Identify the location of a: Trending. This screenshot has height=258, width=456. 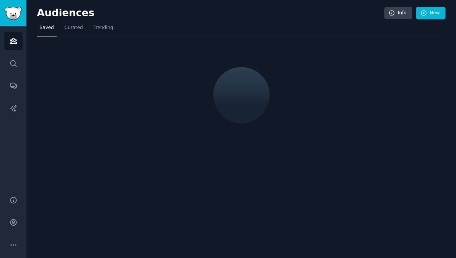
(103, 29).